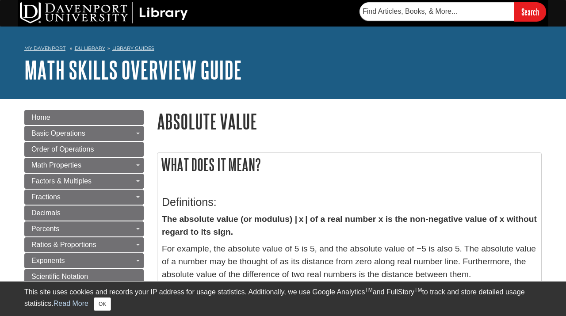 The width and height of the screenshot is (566, 316). I want to click on span: Scientific Notation, so click(60, 277).